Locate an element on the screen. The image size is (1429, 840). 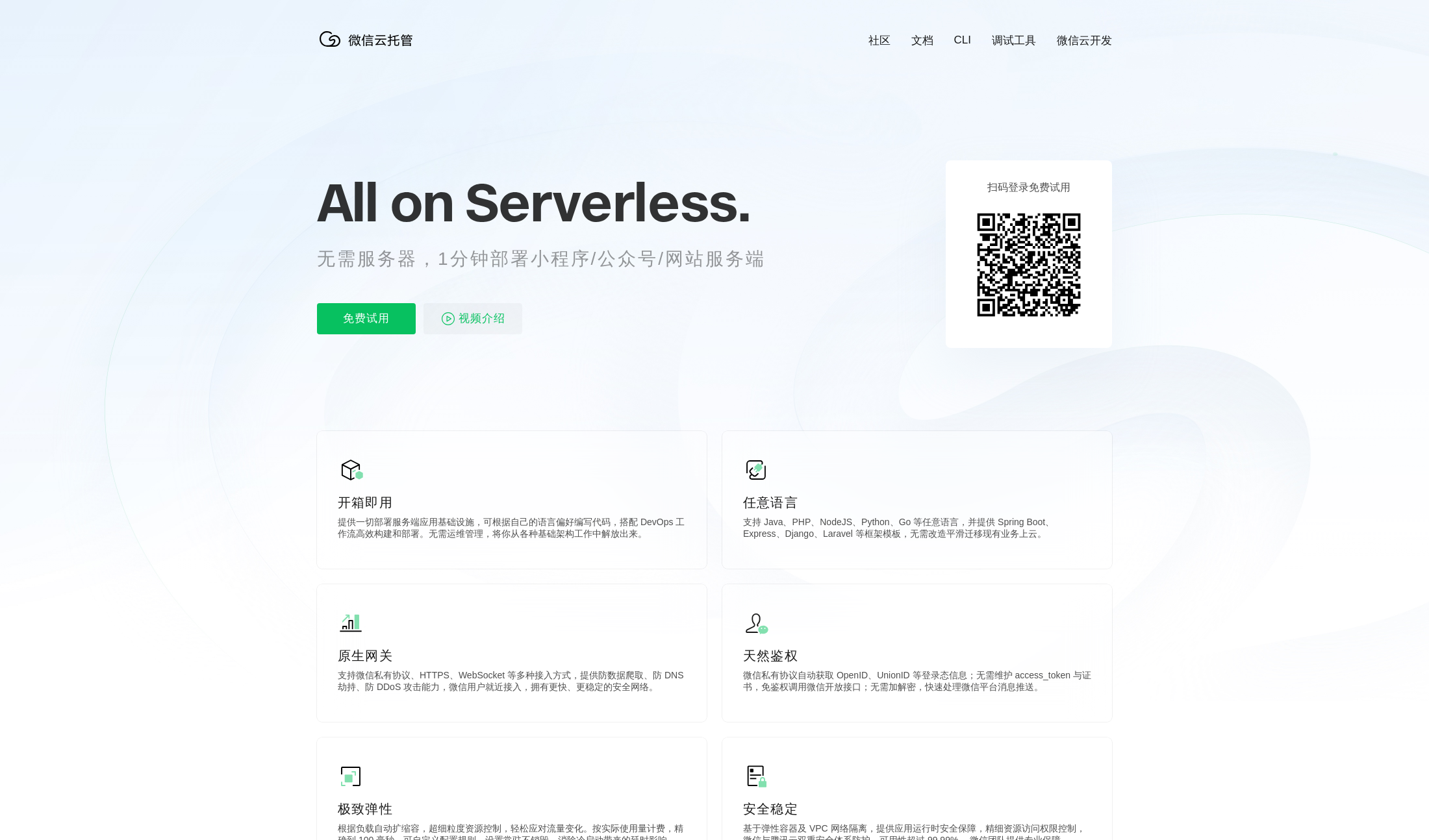
a: 微信云托管 is located at coordinates (369, 48).